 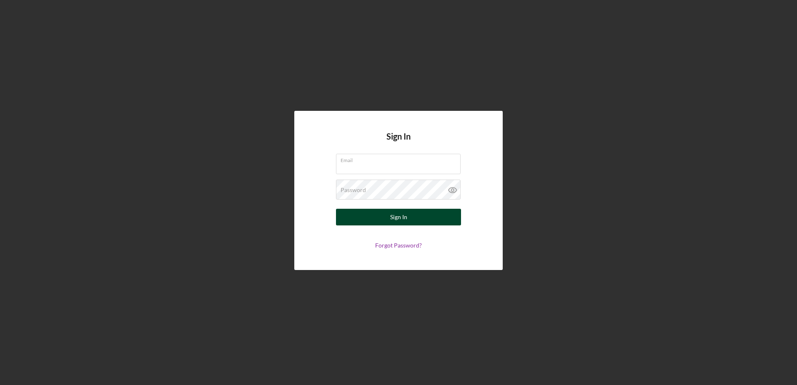 I want to click on button: Sign In, so click(x=398, y=217).